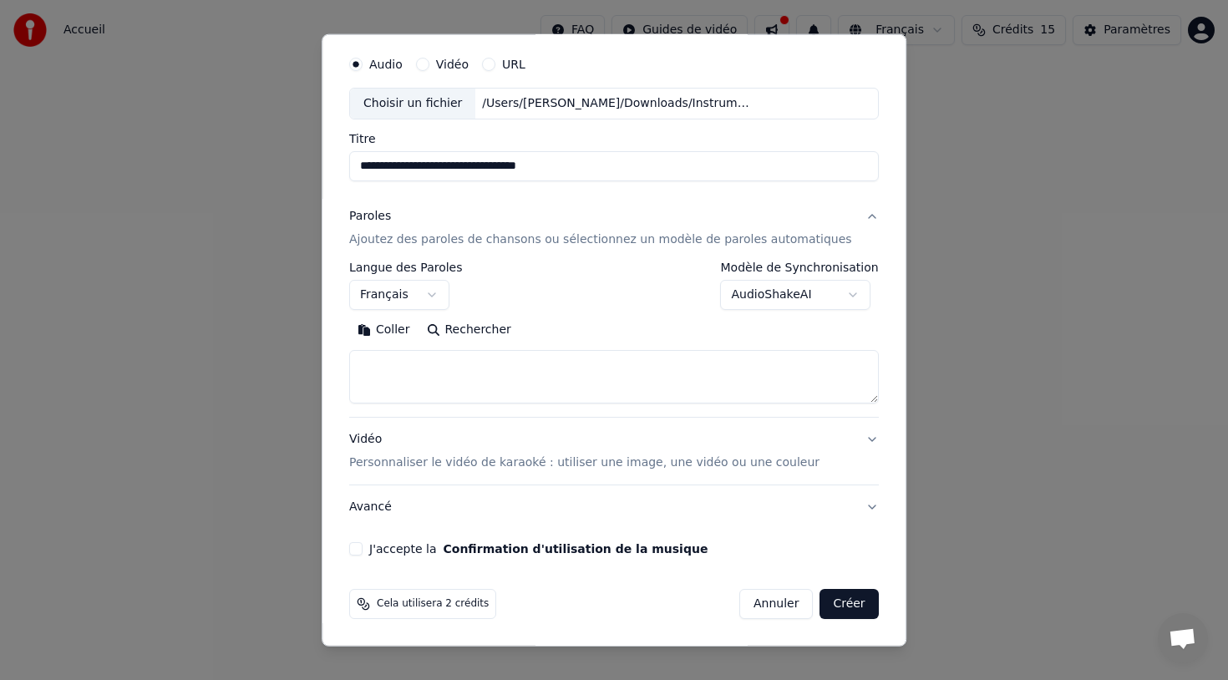  Describe the element at coordinates (584, 463) in the screenshot. I see `p: Personnaliser le vidéo de karaoké : utiliser une image, une vidéo ou une couleur` at that location.